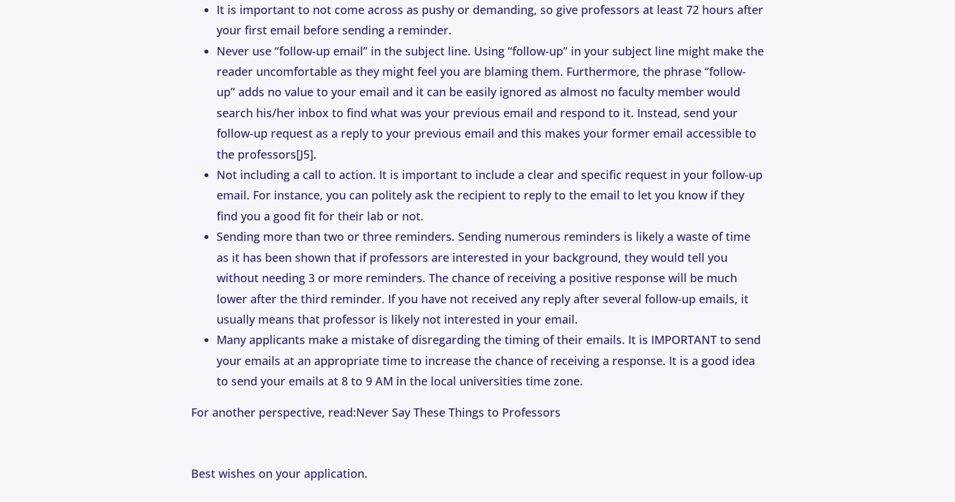 The image size is (955, 502). Describe the element at coordinates (490, 103) in the screenshot. I see `li: Never use “follow-up email” in the subject line. Using “follow-up” in your subject line might mak...` at that location.